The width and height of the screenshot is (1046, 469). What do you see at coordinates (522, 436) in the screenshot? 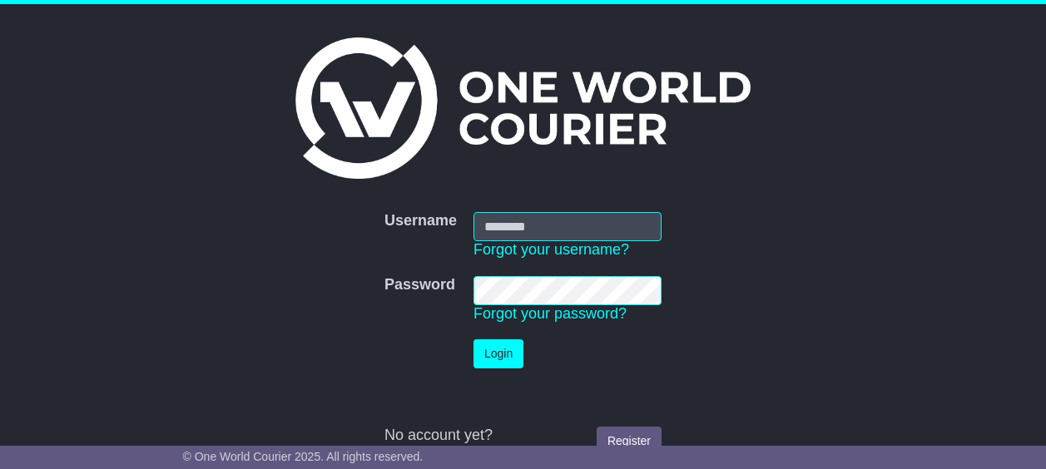
I see `div: No account yet?` at bounding box center [522, 436].